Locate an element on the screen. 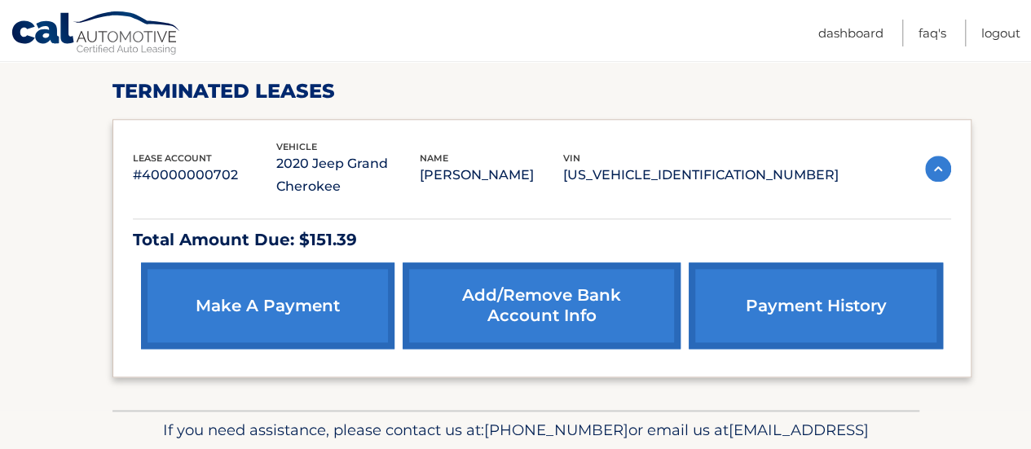  a: Dashboard is located at coordinates (851, 33).